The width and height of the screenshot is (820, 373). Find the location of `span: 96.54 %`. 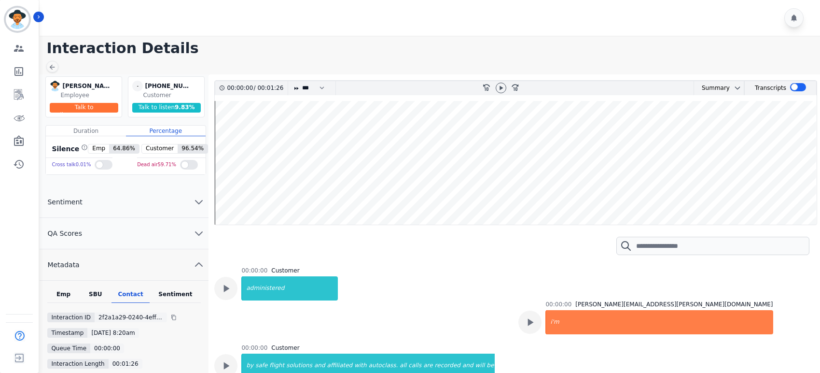

span: 96.54 % is located at coordinates (193, 149).